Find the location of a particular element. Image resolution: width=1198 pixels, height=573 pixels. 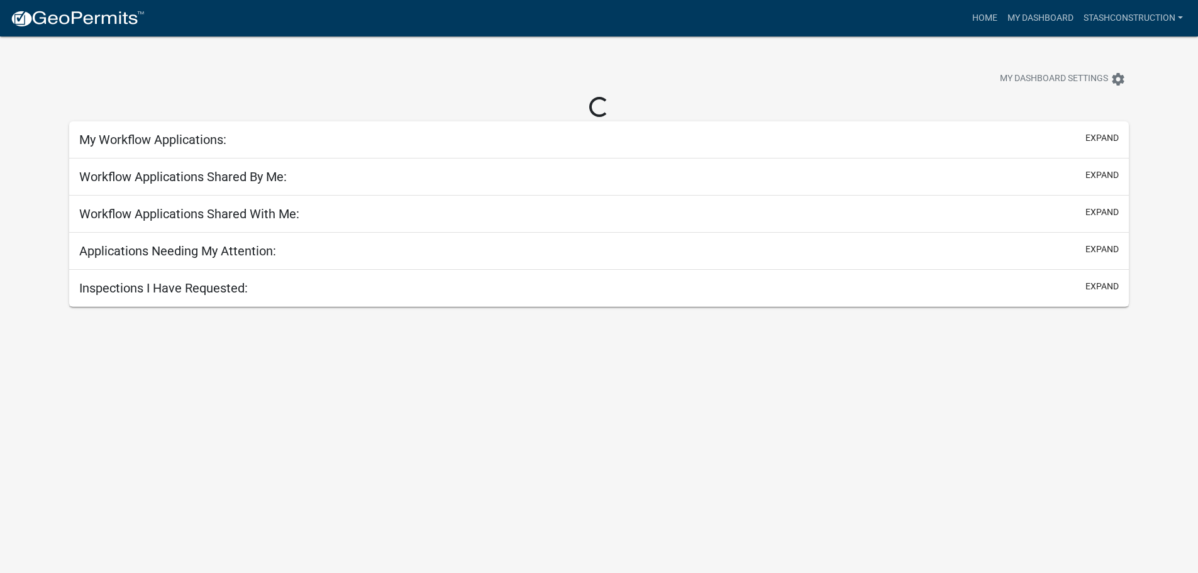

span: My Dashboard Settings is located at coordinates (1054, 79).